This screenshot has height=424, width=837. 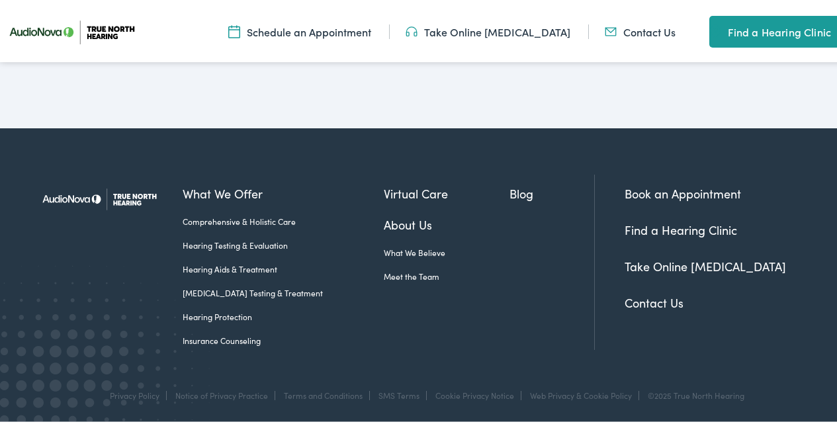 What do you see at coordinates (682, 190) in the screenshot?
I see `a: Book an Appointment` at bounding box center [682, 190].